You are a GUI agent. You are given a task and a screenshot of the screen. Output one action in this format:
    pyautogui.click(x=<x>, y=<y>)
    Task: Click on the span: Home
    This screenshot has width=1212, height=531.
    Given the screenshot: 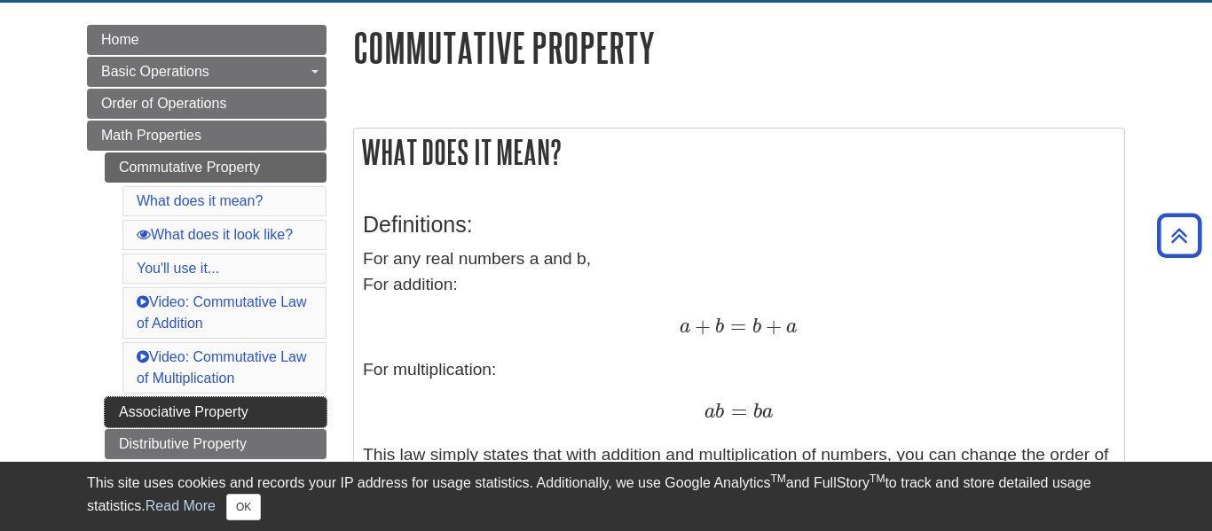 What is the action you would take?
    pyautogui.click(x=120, y=39)
    